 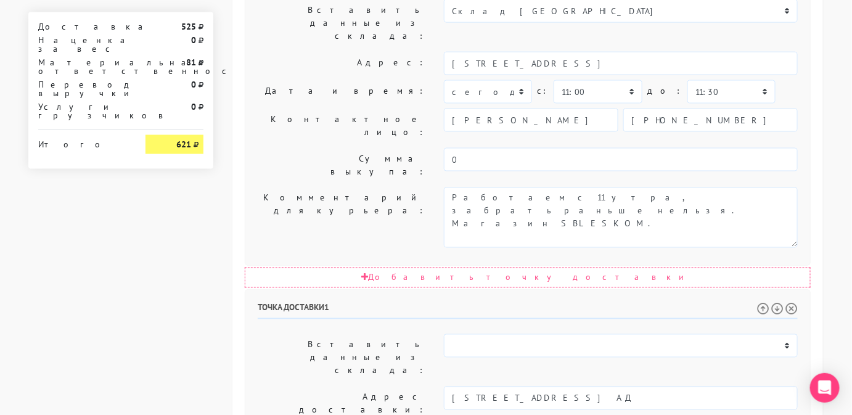 I want to click on div: Итого, so click(x=83, y=142).